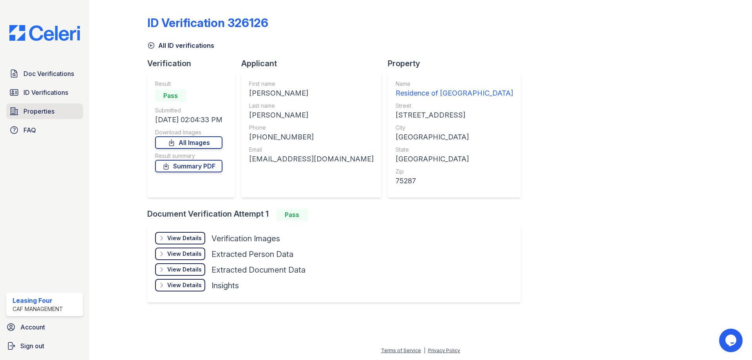 The height and width of the screenshot is (360, 752). I want to click on div: CAF Management, so click(38, 309).